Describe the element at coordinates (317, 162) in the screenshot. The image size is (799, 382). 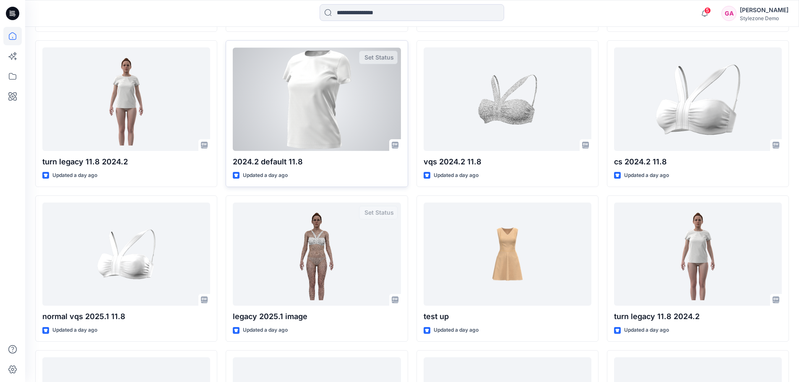
I see `p: 2024.2 default 11.8` at that location.